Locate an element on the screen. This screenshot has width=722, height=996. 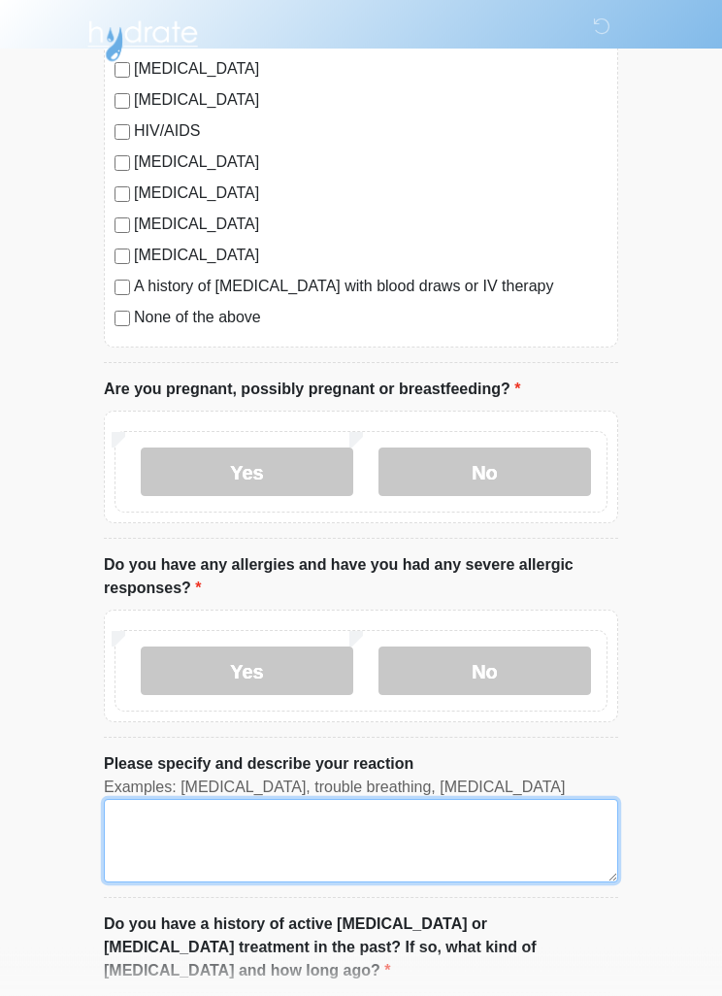
img: Hydrate IV Bar - Scottsdale Logo is located at coordinates (143, 39).